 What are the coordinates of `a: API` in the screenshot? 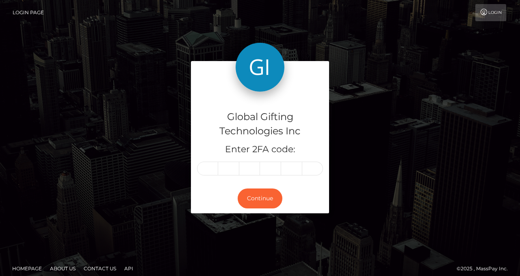 It's located at (129, 268).